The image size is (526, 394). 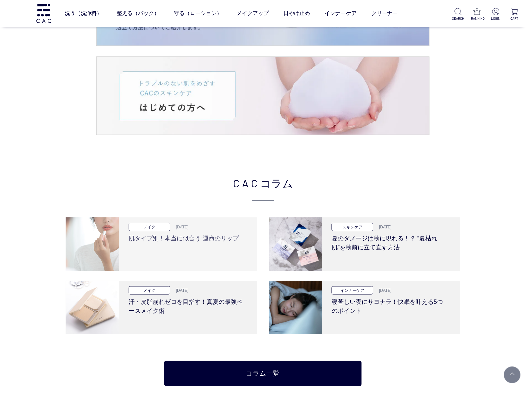 What do you see at coordinates (276, 183) in the screenshot?
I see `span: コラム` at bounding box center [276, 183].